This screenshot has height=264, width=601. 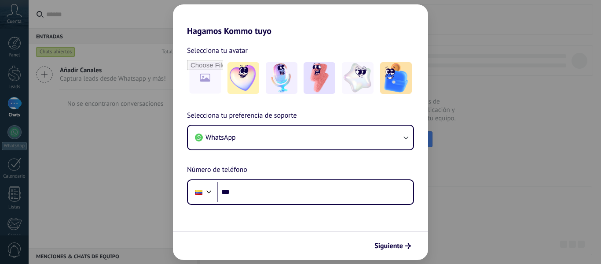 I want to click on h2: Hagamos Kommo tuyo, so click(x=301, y=20).